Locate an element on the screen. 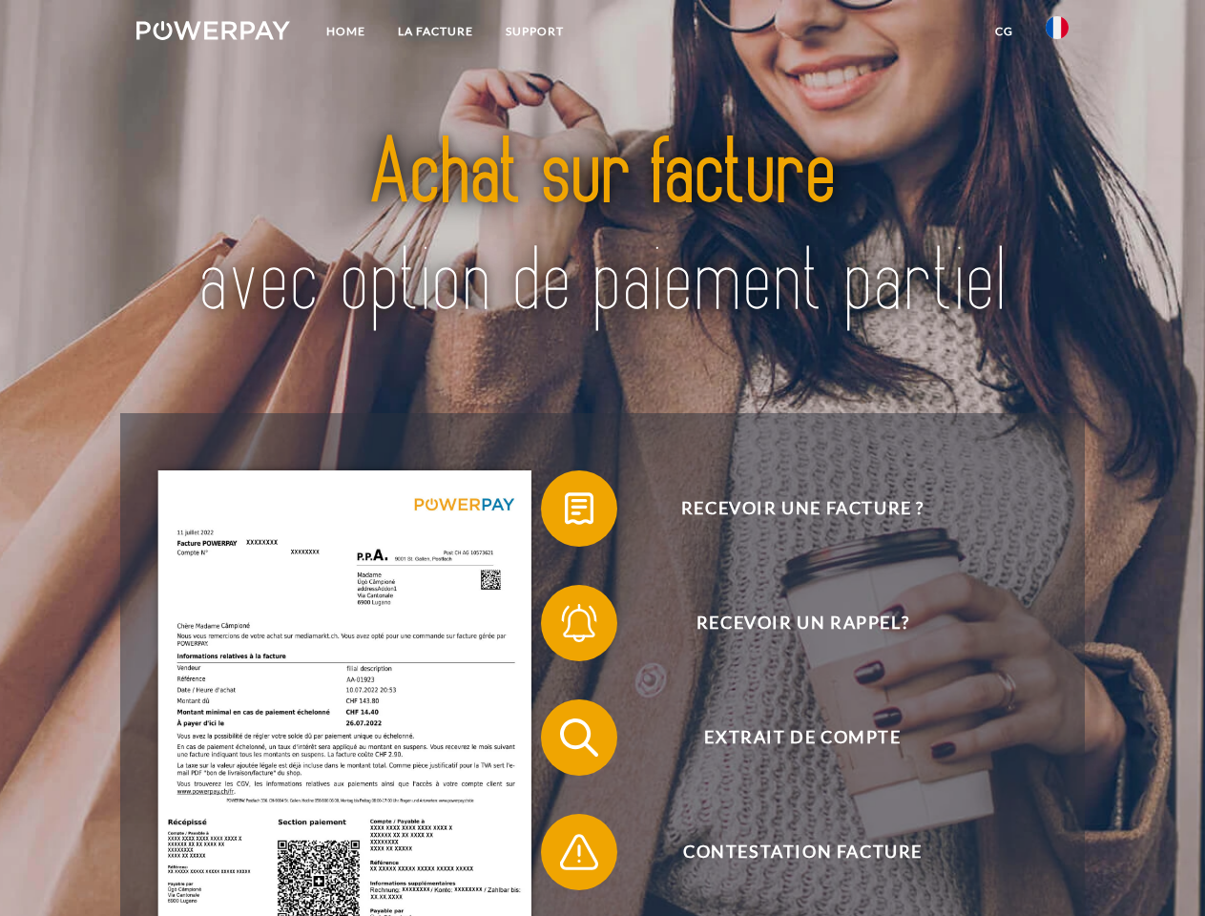  span: Recevoir un rappel? is located at coordinates (803, 623).